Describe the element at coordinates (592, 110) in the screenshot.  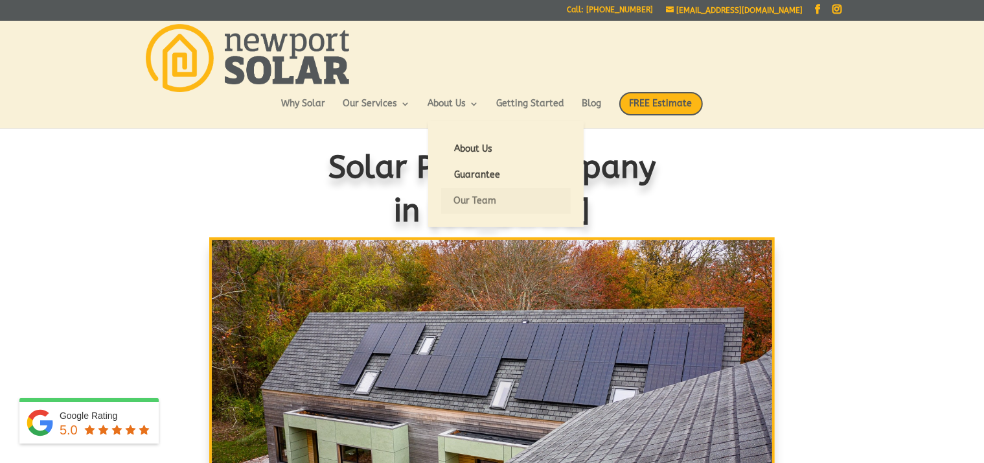
I see `a: Blog` at that location.